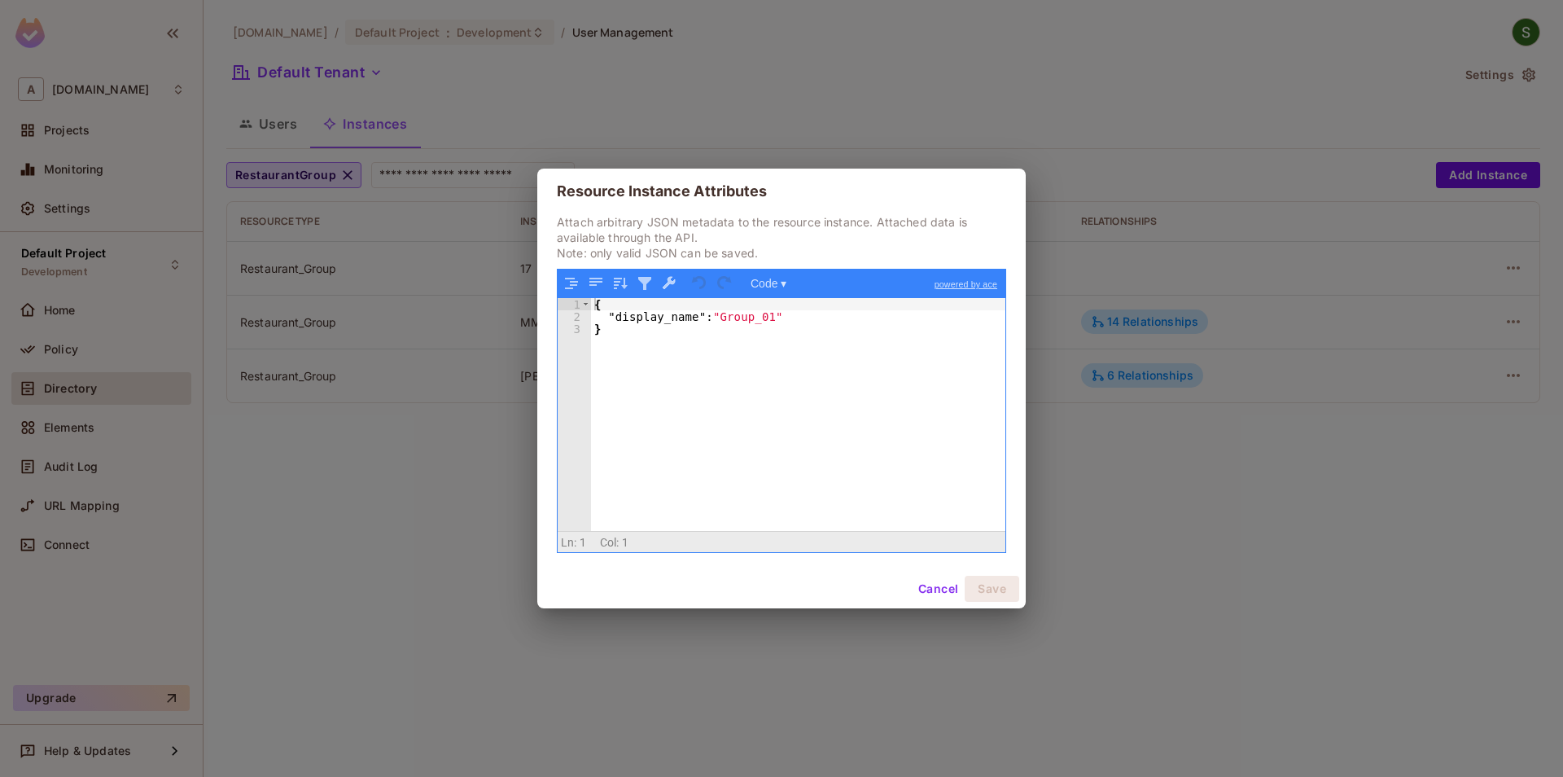  I want to click on button: Code ▾, so click(768, 283).